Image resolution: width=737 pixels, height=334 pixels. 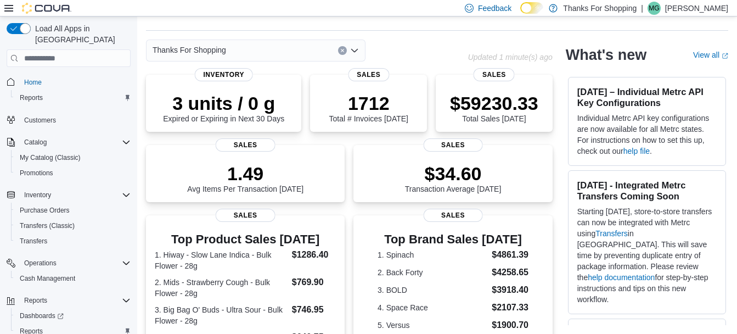 I want to click on dt: 5. Versus, so click(x=433, y=325).